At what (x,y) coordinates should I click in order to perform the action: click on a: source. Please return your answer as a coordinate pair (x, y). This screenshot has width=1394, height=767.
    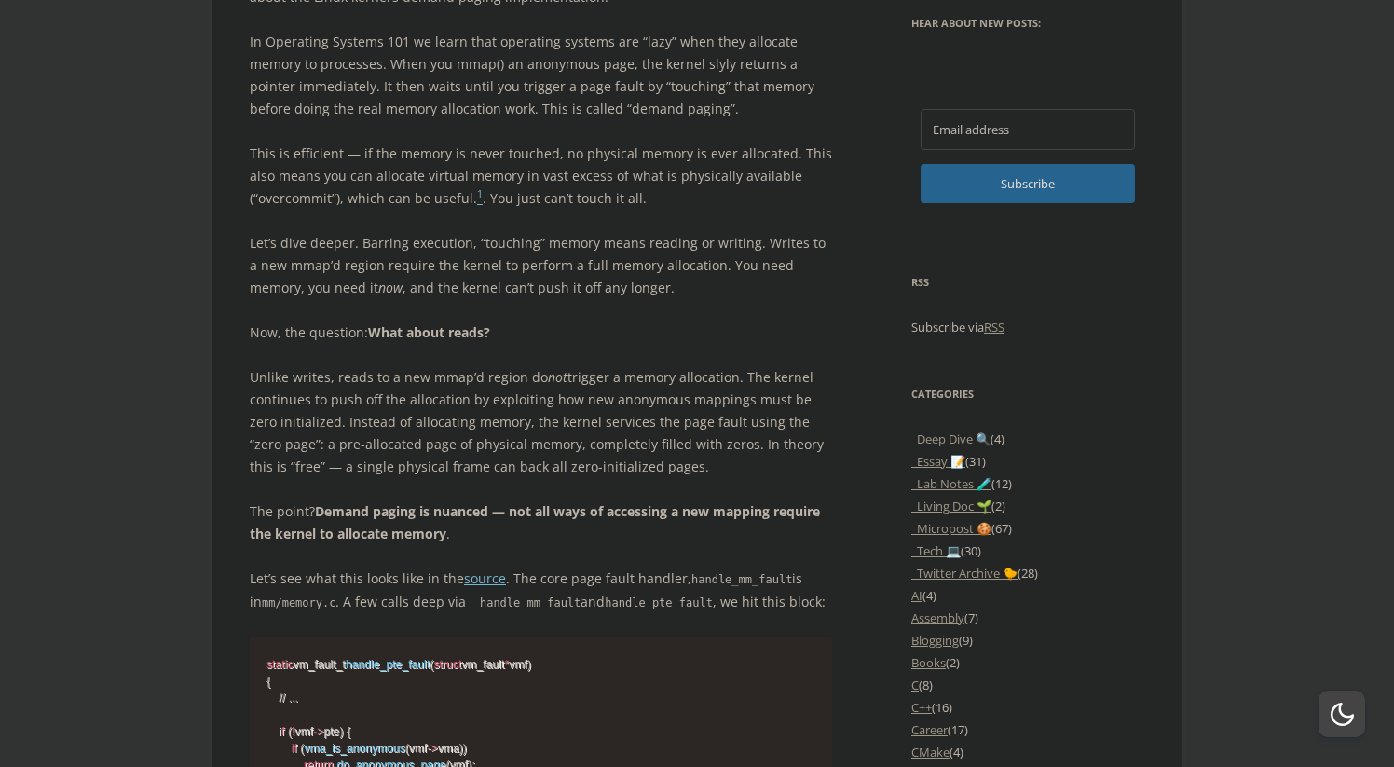
    Looking at the image, I should click on (485, 578).